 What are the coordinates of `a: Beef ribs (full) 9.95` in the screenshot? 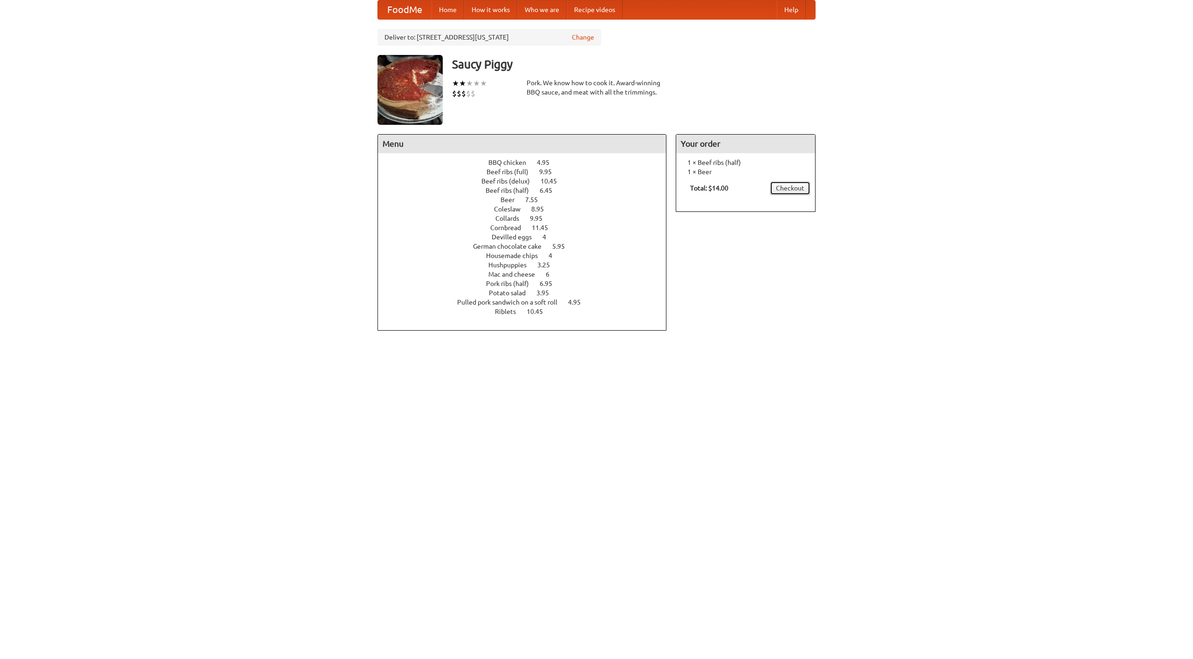 It's located at (527, 172).